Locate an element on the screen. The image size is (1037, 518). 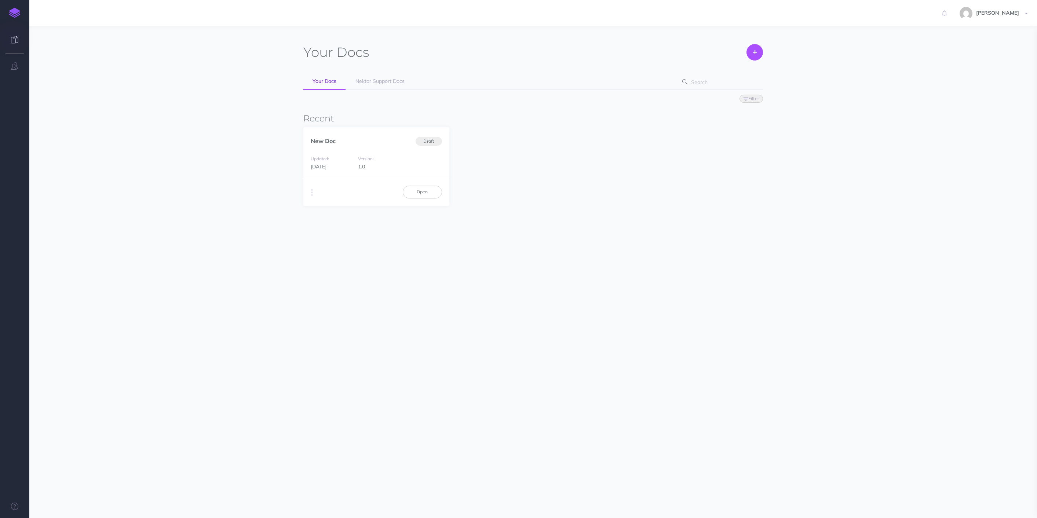
h3: Recent is located at coordinates (533, 119).